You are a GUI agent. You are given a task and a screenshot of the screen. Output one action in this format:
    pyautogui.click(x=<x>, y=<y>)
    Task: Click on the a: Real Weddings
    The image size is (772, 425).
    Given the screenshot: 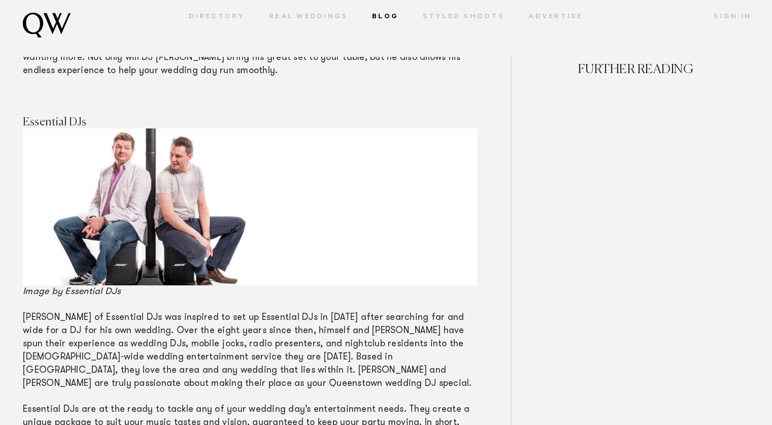 What is the action you would take?
    pyautogui.click(x=308, y=17)
    